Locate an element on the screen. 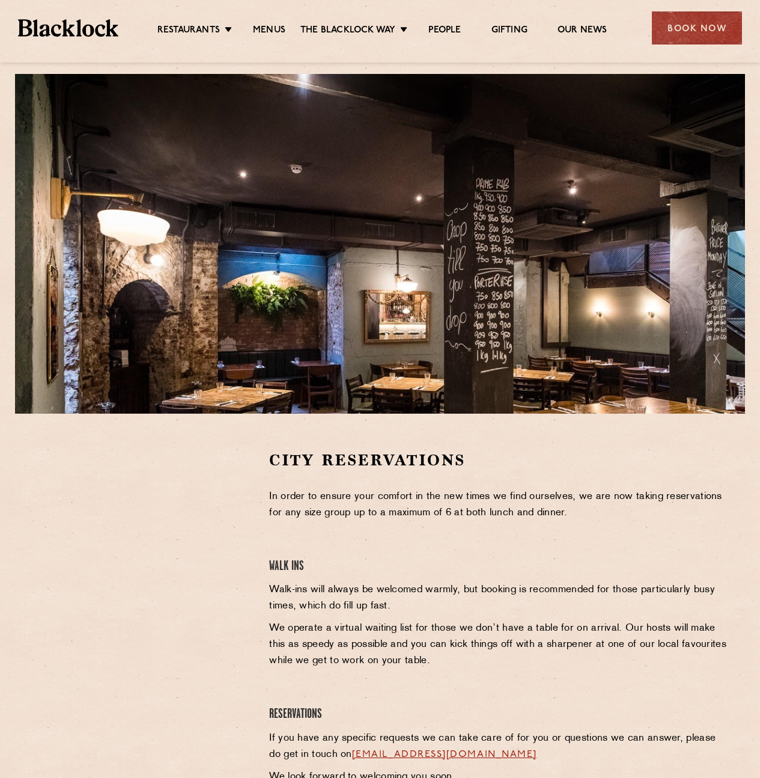  h4: Walk Ins is located at coordinates (500, 566).